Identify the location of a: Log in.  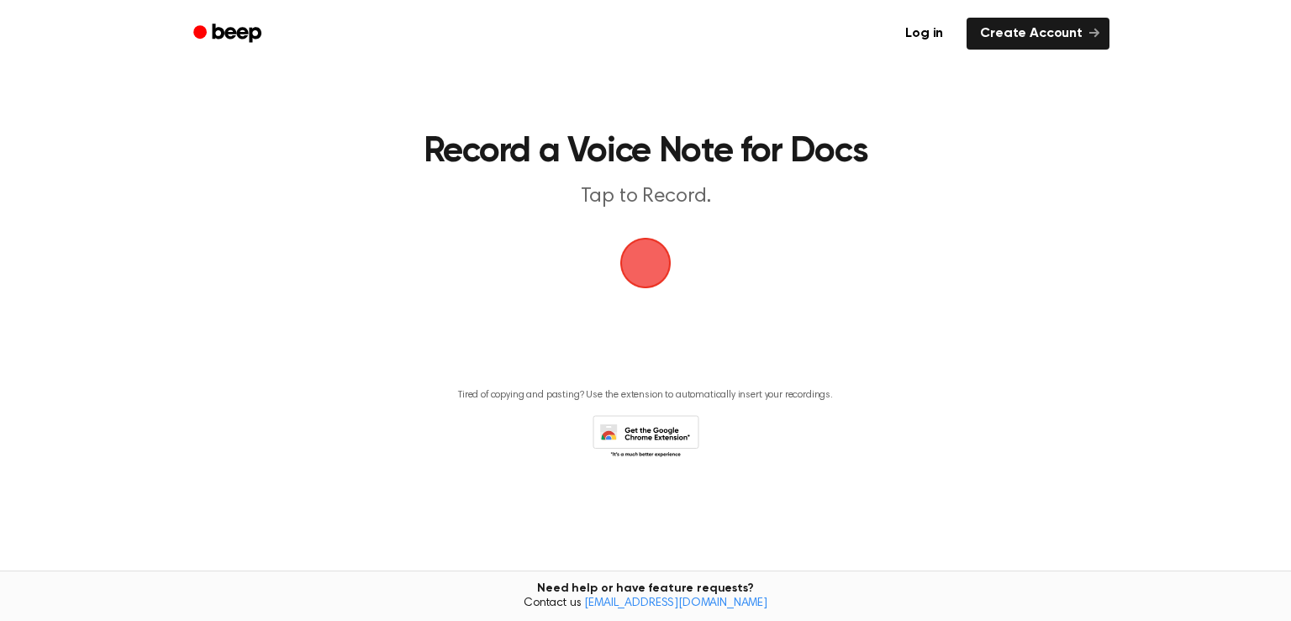
(923, 34).